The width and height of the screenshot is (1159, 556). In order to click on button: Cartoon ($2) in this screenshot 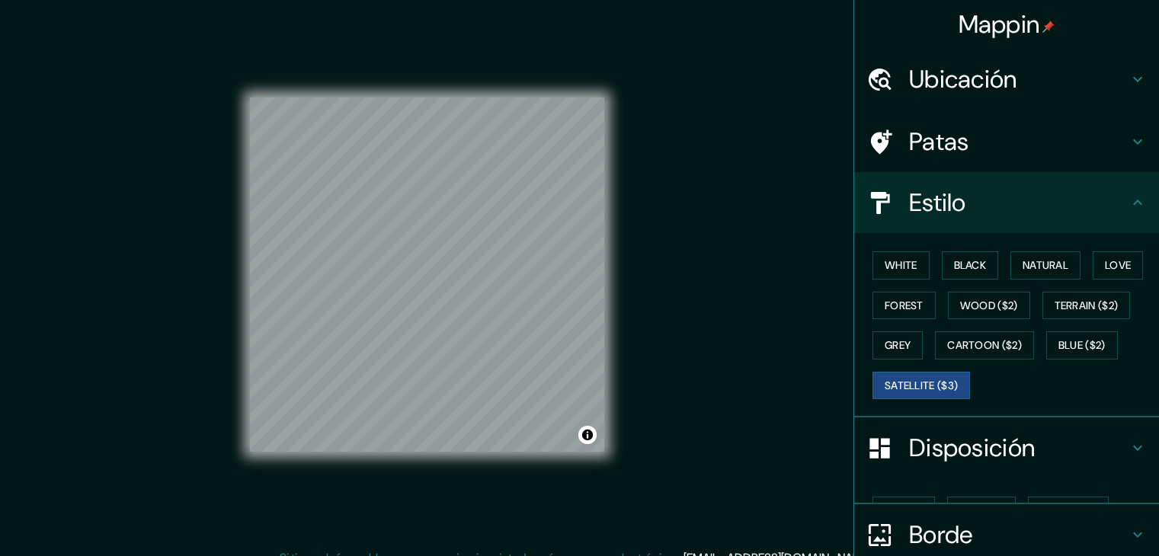, I will do `click(985, 345)`.